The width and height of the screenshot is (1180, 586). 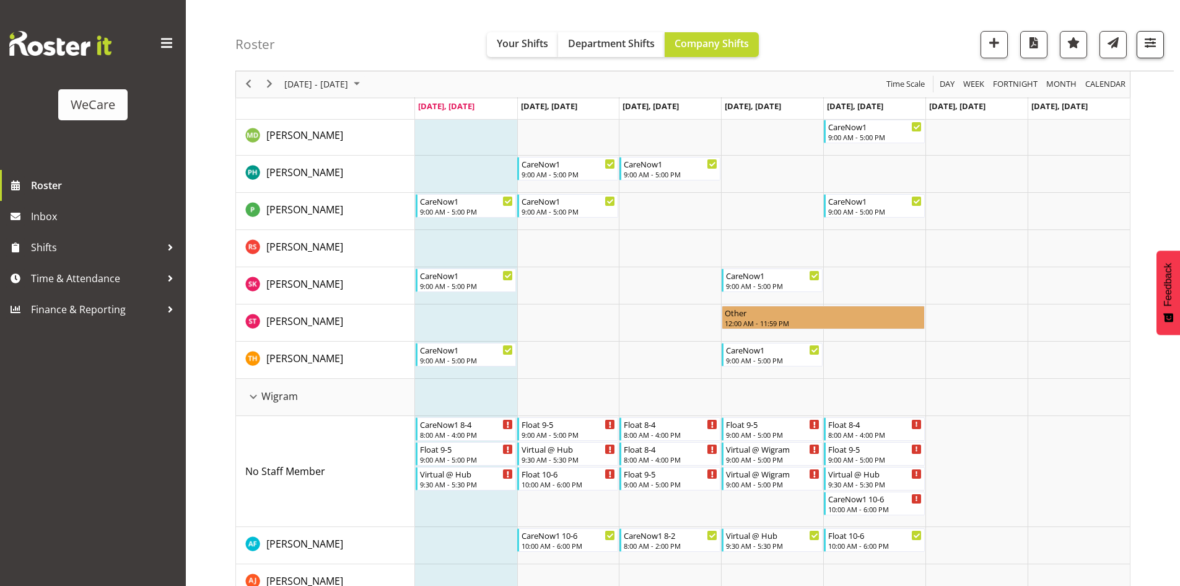 What do you see at coordinates (248, 84) in the screenshot?
I see `button: Previous` at bounding box center [248, 84].